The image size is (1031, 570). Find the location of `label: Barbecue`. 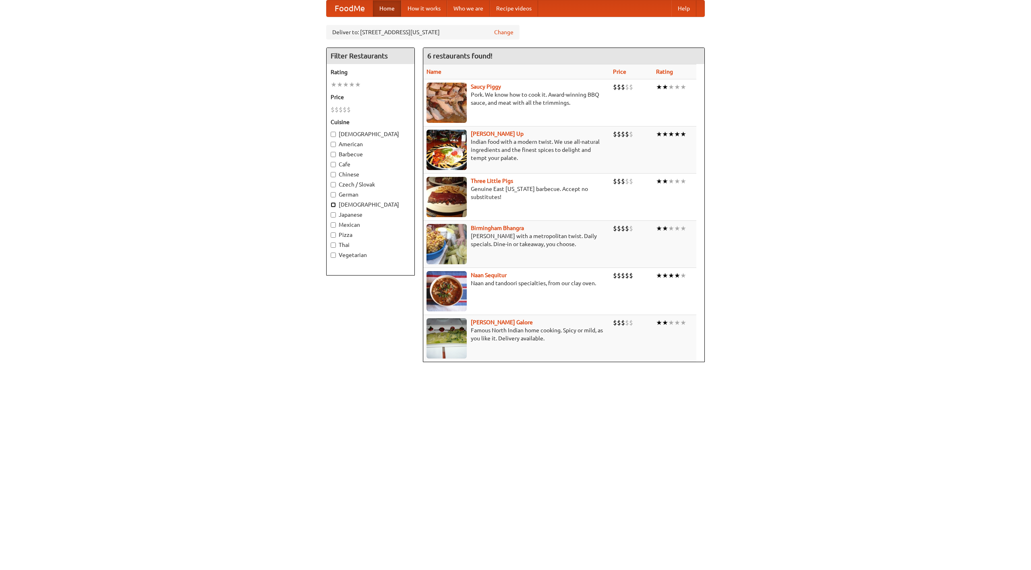

label: Barbecue is located at coordinates (371, 154).